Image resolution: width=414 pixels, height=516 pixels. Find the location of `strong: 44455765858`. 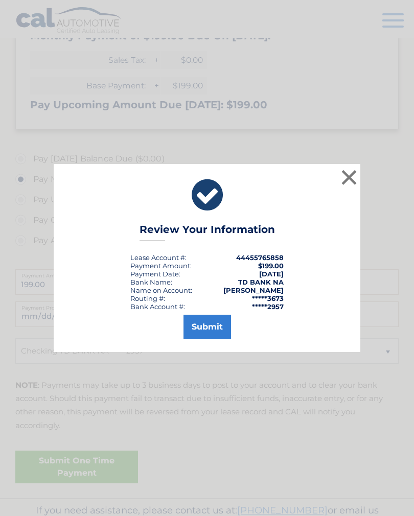

strong: 44455765858 is located at coordinates (259, 257).